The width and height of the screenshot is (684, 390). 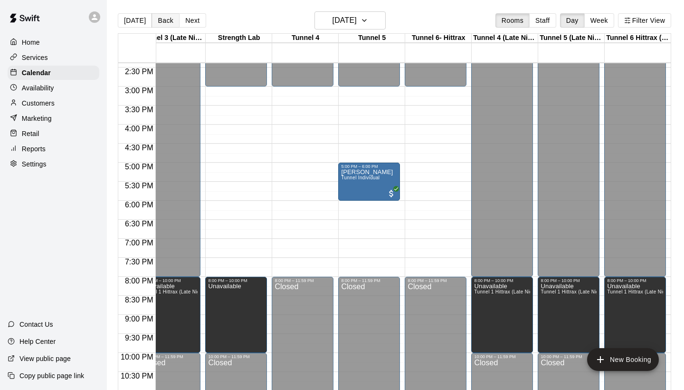 I want to click on button: Week, so click(x=599, y=20).